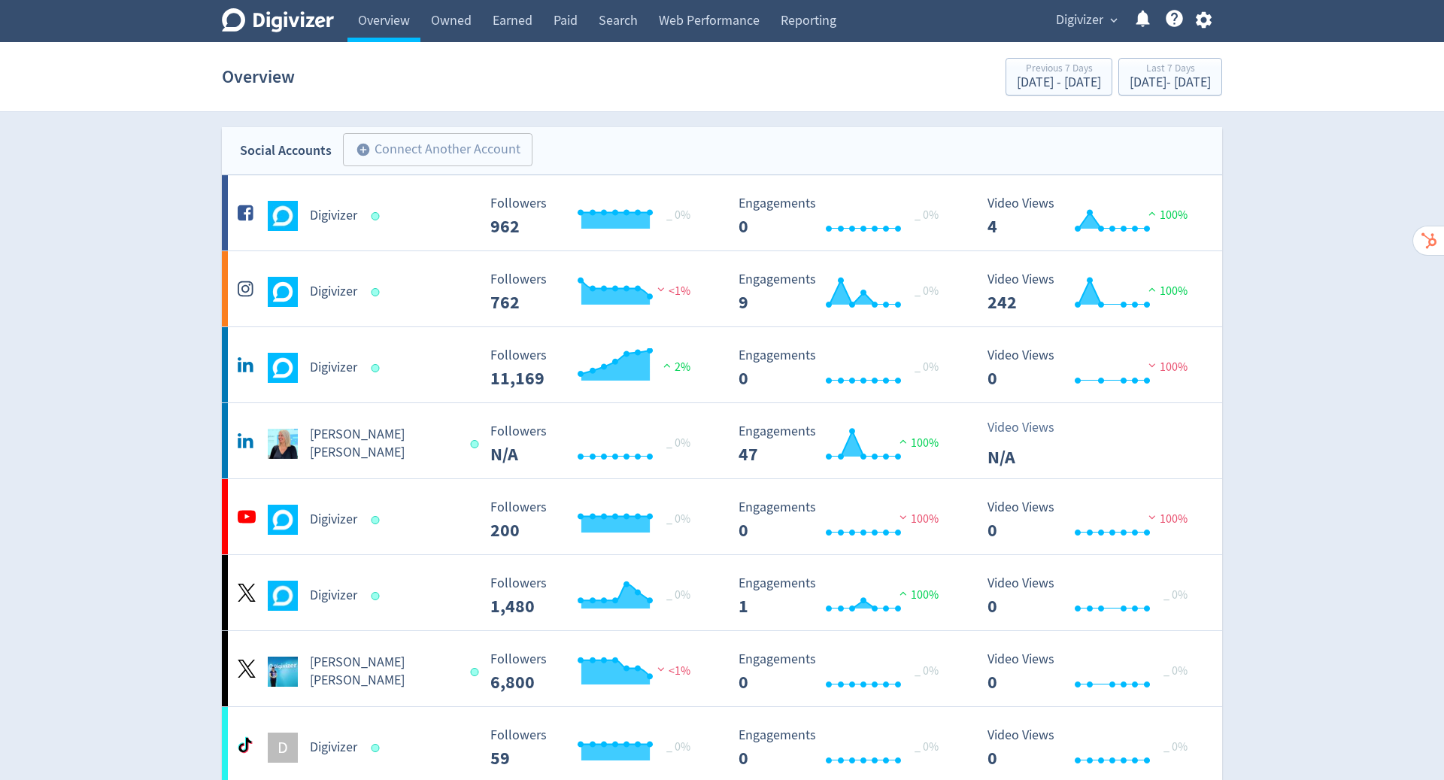  What do you see at coordinates (286, 150) in the screenshot?
I see `div: Social Accounts` at bounding box center [286, 150].